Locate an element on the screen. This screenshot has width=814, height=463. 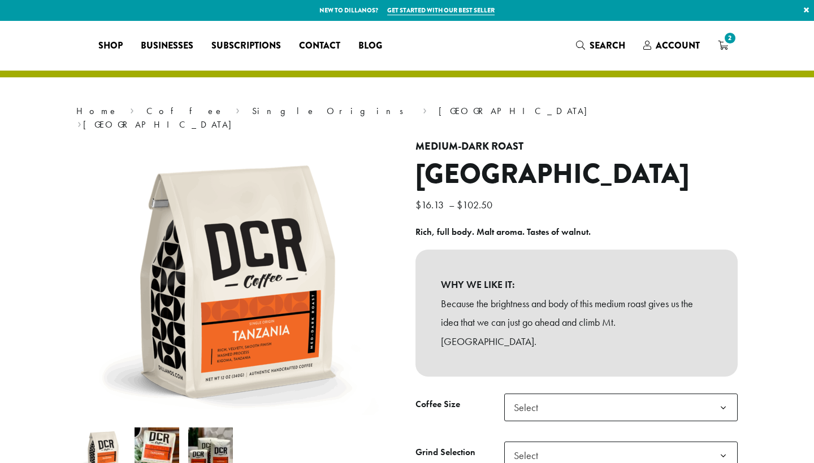
a: Search is located at coordinates (600, 45).